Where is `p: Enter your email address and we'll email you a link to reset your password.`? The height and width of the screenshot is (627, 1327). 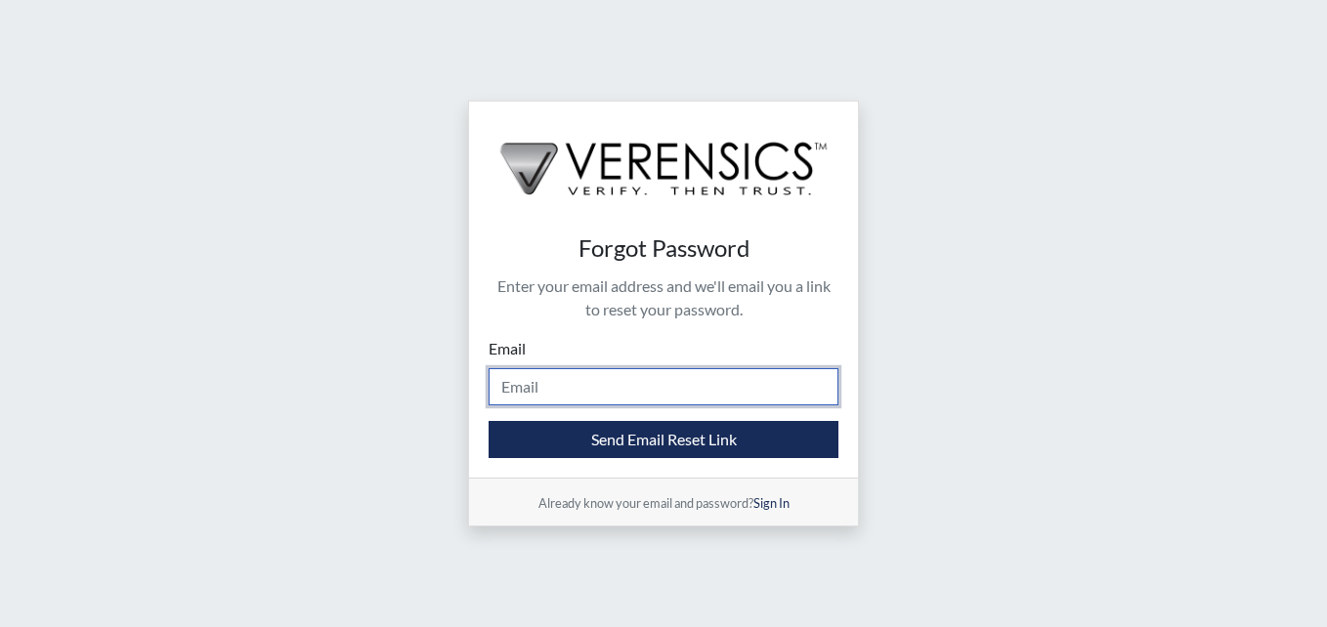 p: Enter your email address and we'll email you a link to reset your password. is located at coordinates (663, 298).